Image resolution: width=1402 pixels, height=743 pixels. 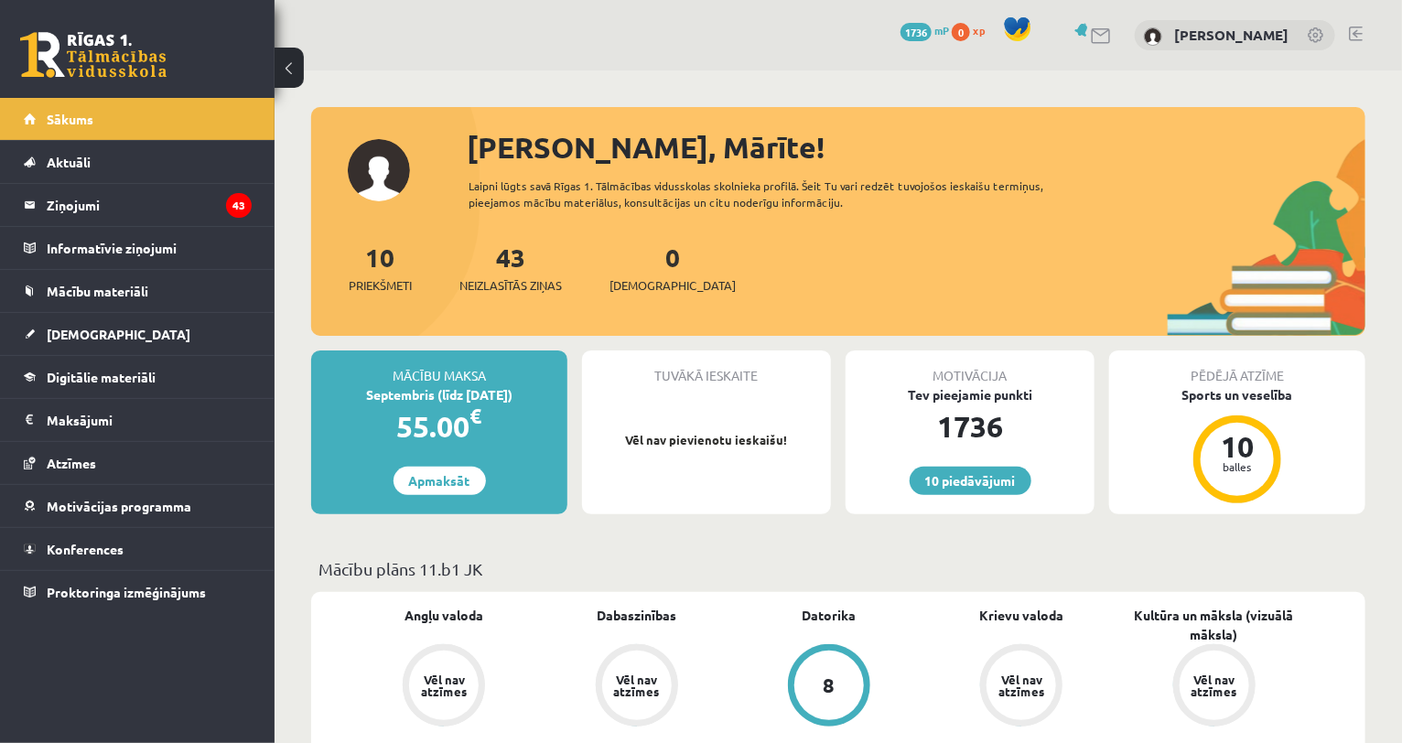 What do you see at coordinates (149, 205) in the screenshot?
I see `legend: Ziņojumi` at bounding box center [149, 205].